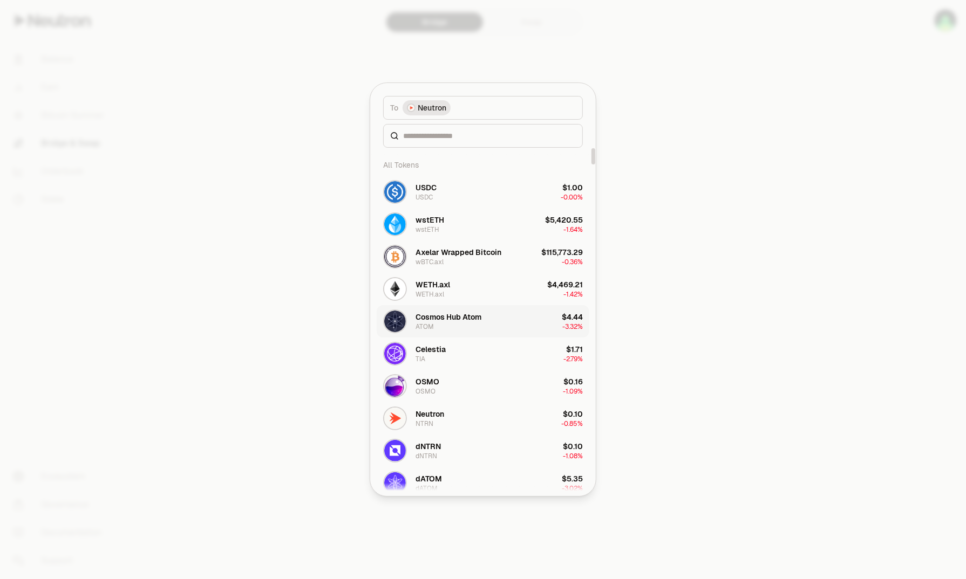 This screenshot has width=966, height=579. I want to click on button: ATOM LogoCosmos Hub AtomATOM$4.44-3.32%, so click(483, 322).